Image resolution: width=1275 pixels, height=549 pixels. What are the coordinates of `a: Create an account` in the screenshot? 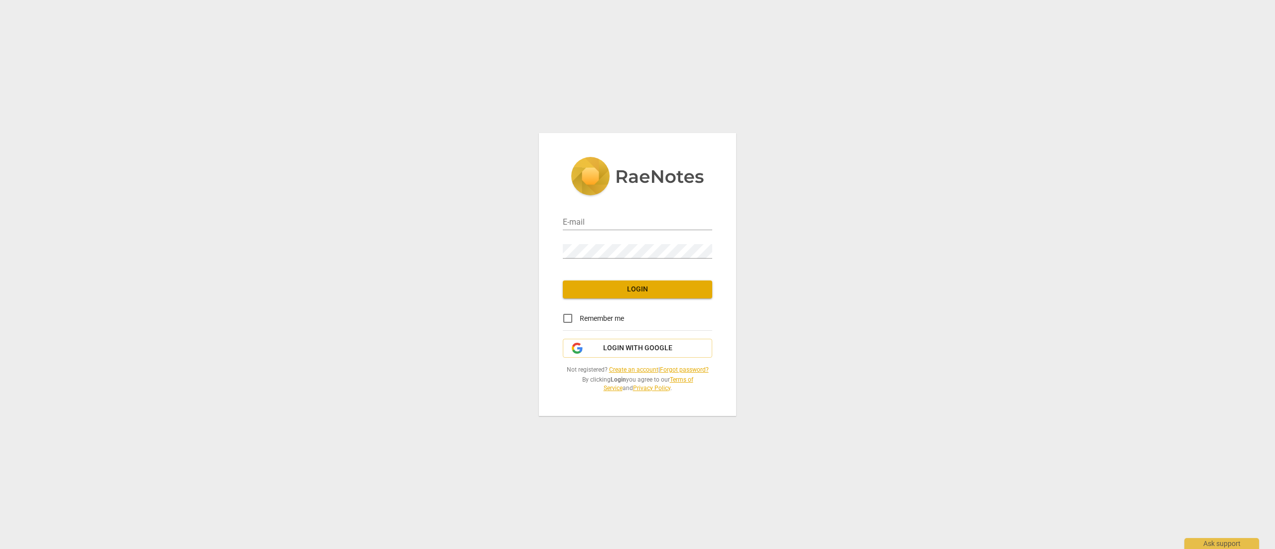 It's located at (634, 370).